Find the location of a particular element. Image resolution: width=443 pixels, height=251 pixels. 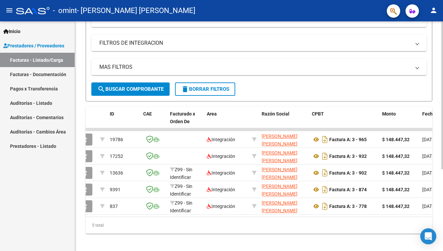

span: Area is located at coordinates (212, 114).